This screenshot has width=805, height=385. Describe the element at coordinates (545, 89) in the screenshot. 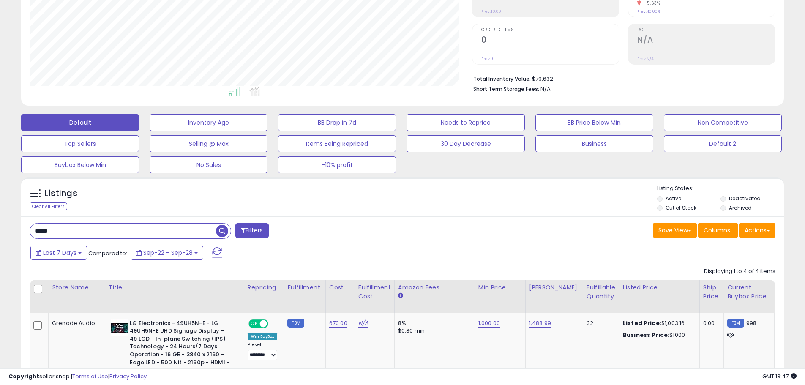

I see `span: N/A` at that location.